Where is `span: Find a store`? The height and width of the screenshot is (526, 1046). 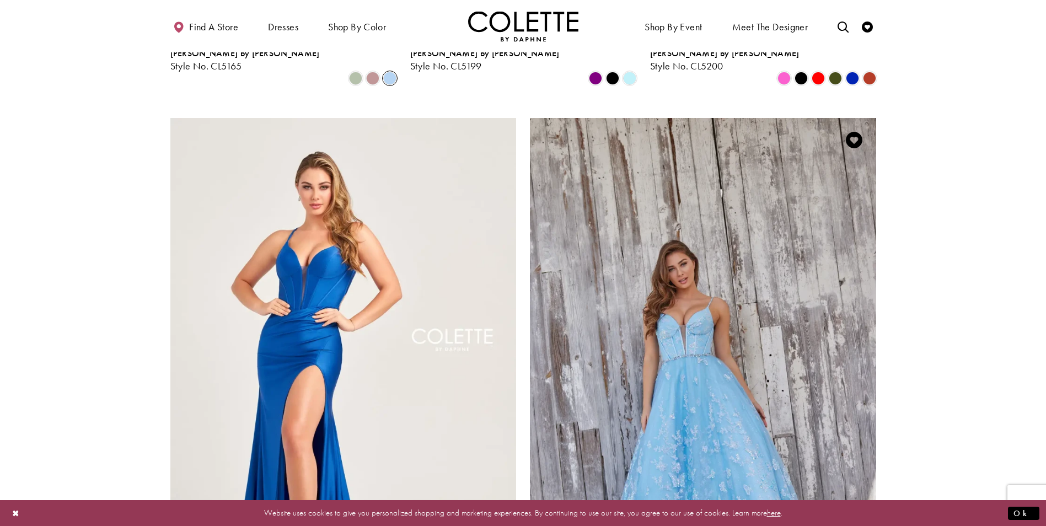
span: Find a store is located at coordinates (213, 27).